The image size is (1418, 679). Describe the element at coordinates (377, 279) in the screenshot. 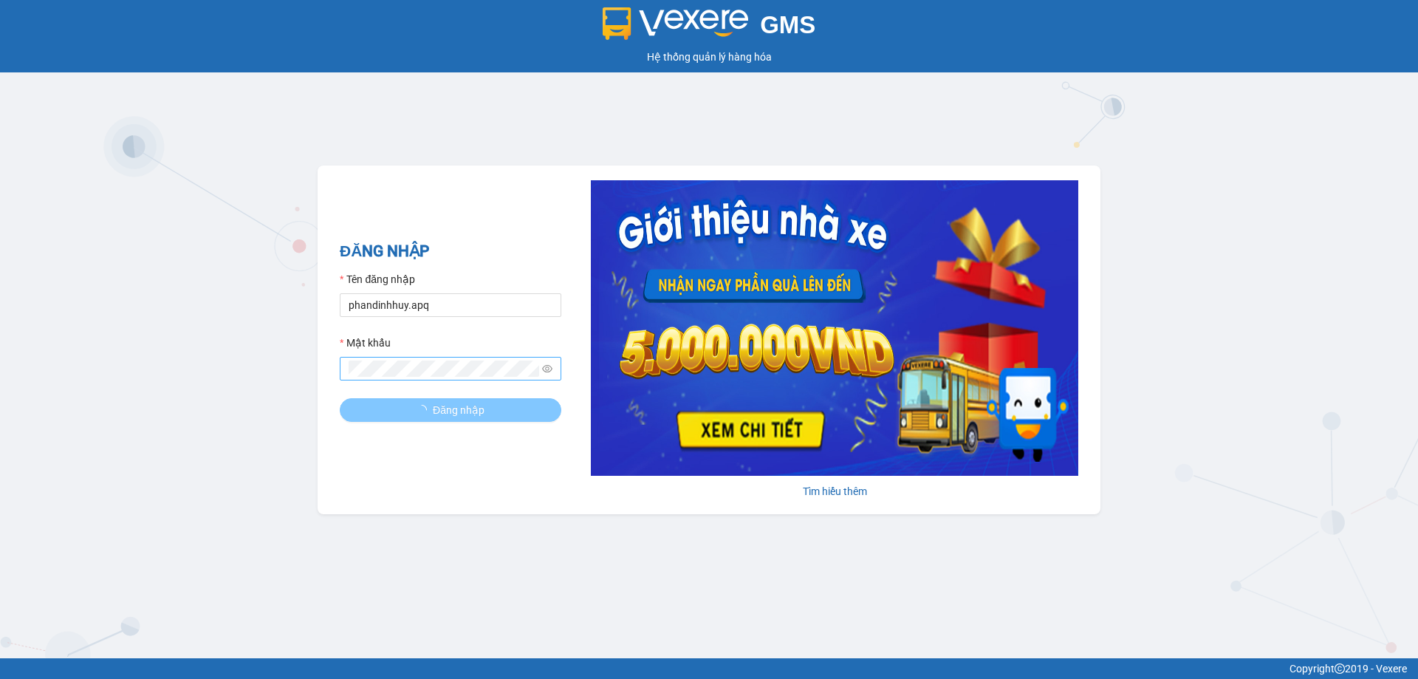

I see `label: Tên đăng nhập` at that location.